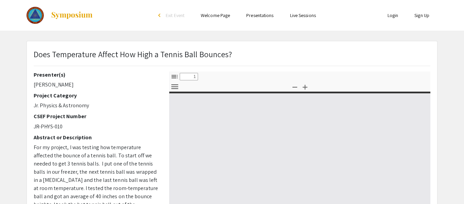 Image resolution: width=464 pixels, height=204 pixels. Describe the element at coordinates (96, 116) in the screenshot. I see `h2: CSEF Project Number` at that location.